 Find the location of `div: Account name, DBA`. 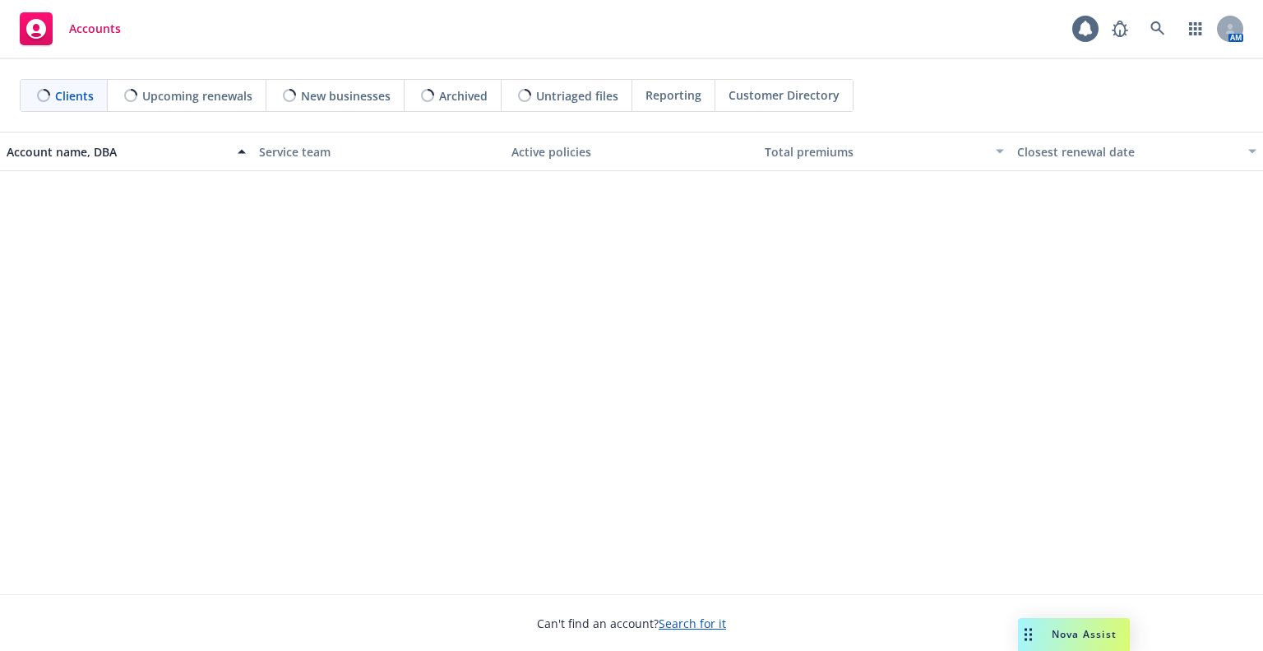

div: Account name, DBA is located at coordinates (117, 151).